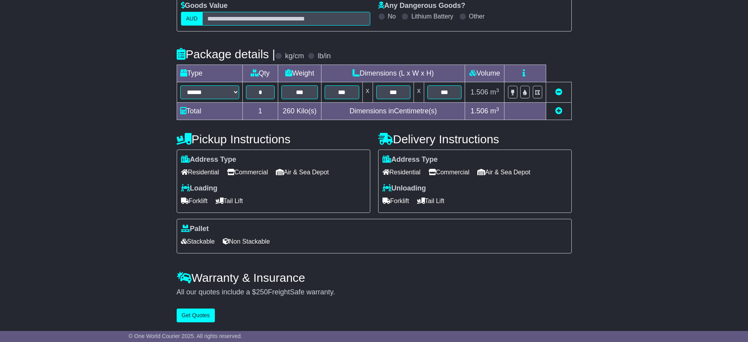  What do you see at coordinates (422, 6) in the screenshot?
I see `label: Any Dangerous Goods?` at bounding box center [422, 6].